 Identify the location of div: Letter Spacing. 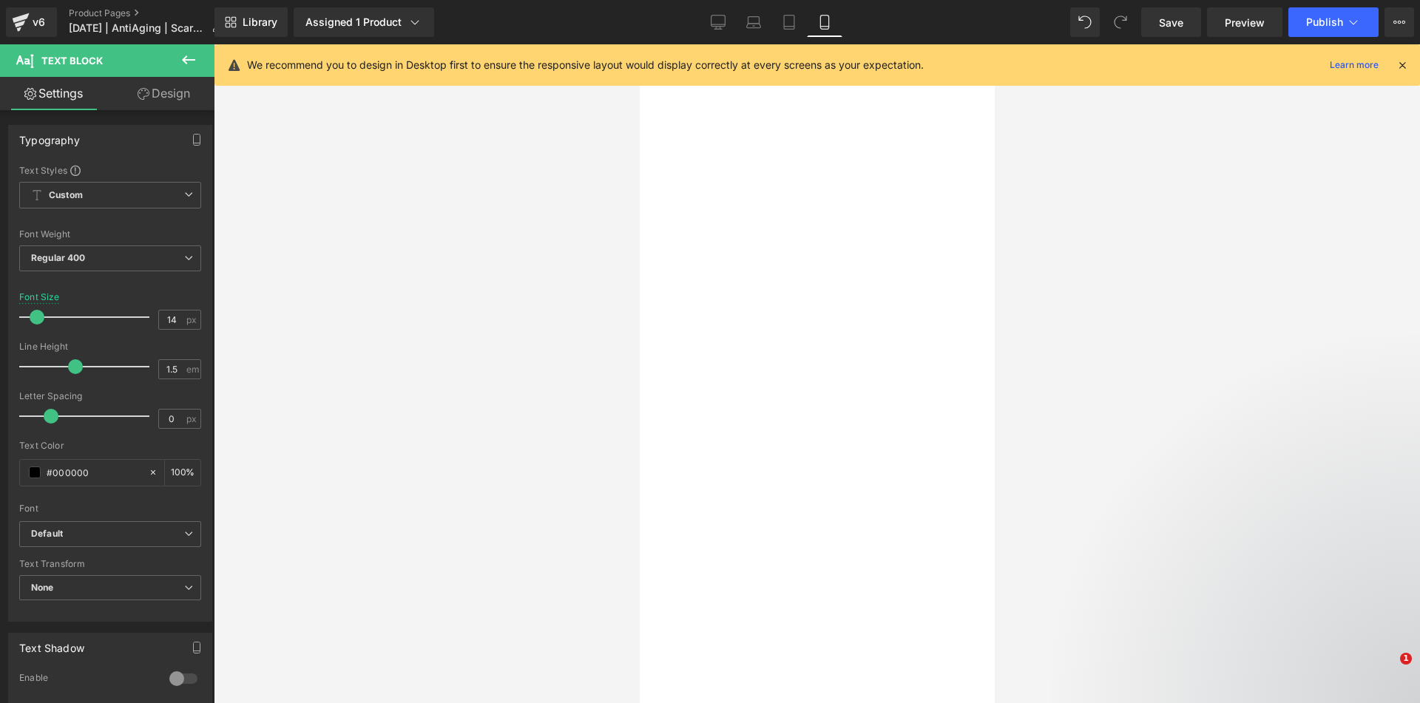
(110, 396).